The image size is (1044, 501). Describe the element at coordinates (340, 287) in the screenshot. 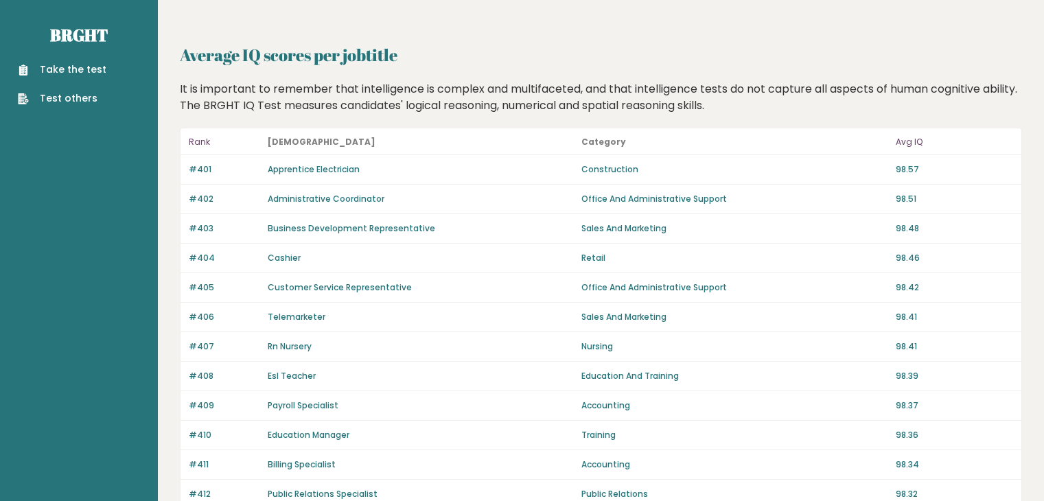

I see `a: Customer Service Representative` at that location.